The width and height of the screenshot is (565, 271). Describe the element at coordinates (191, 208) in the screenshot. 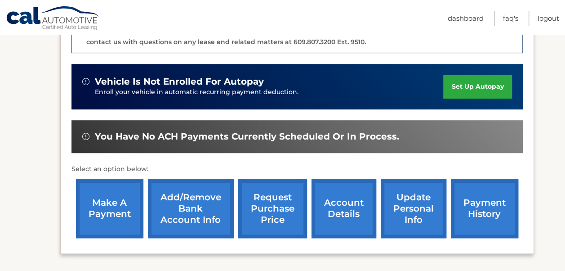

I see `a: Add/Remove bank account info` at that location.